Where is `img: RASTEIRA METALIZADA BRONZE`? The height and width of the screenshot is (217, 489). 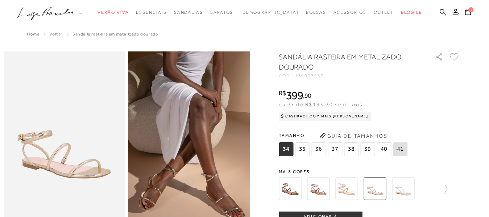
img: RASTEIRA METALIZADA BRONZE is located at coordinates (290, 189).